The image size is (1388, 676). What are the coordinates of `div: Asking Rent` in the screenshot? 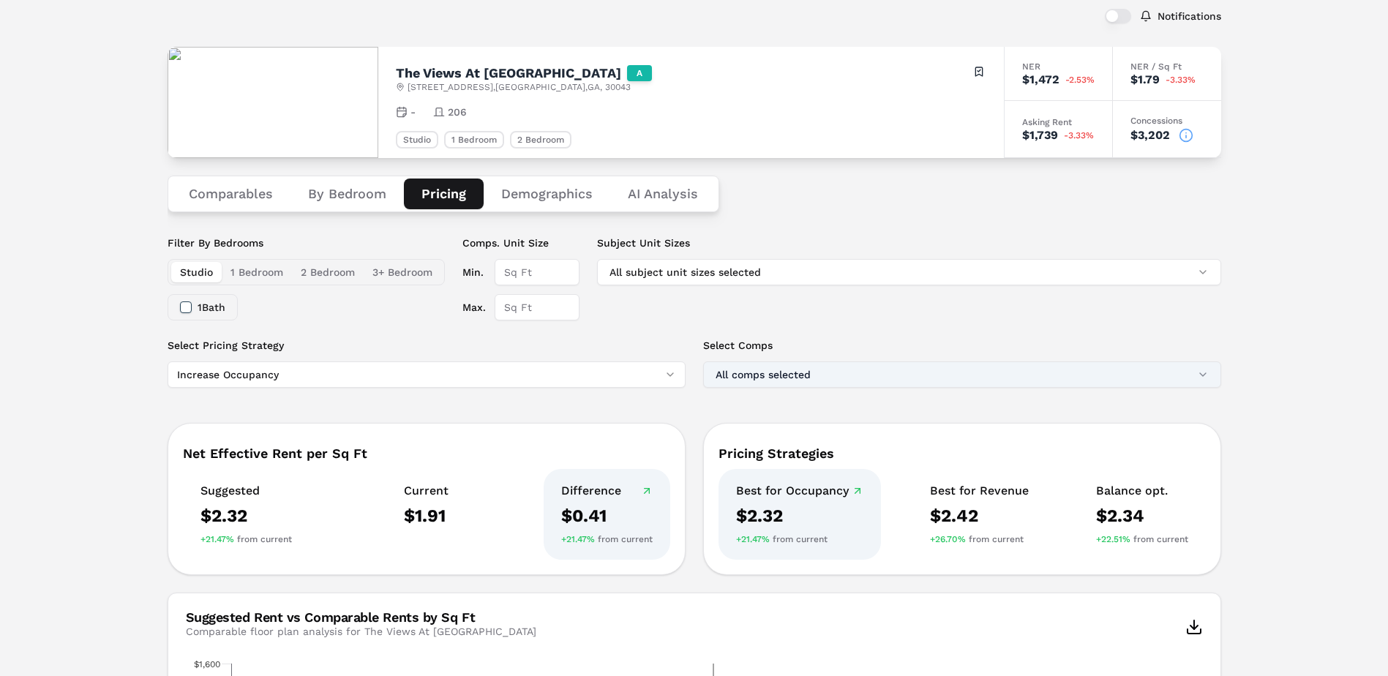 It's located at (1058, 122).